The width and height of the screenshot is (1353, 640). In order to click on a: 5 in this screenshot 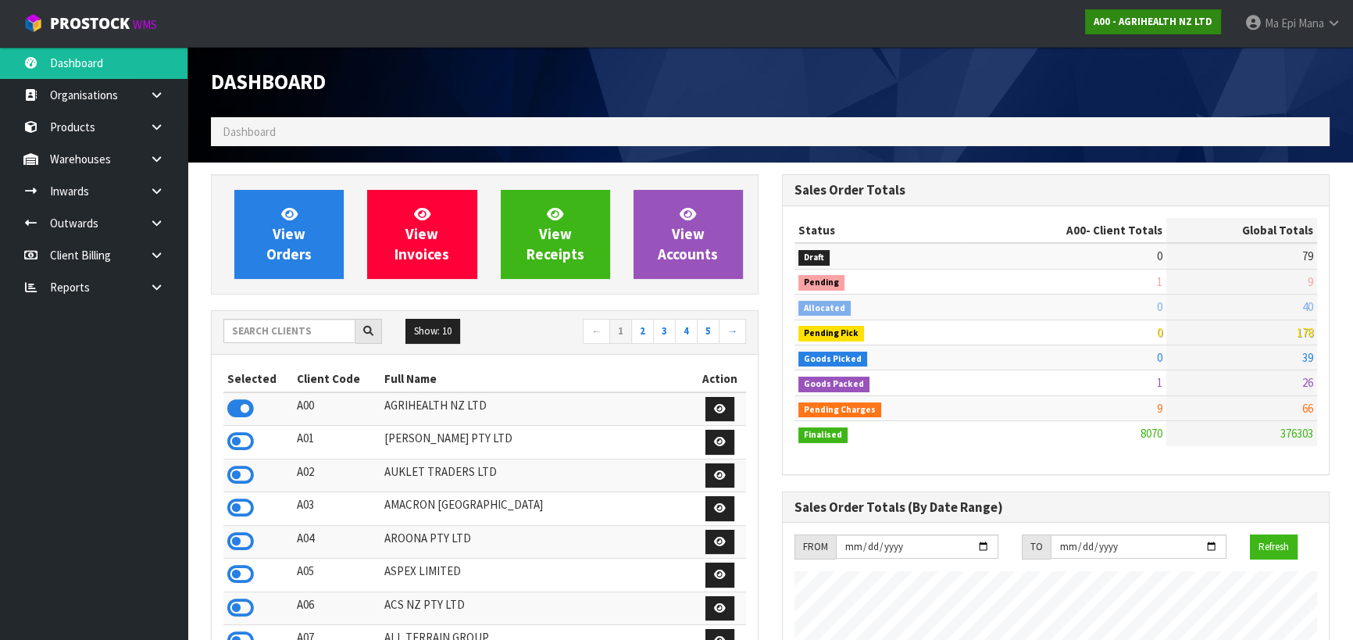, I will do `click(708, 331)`.